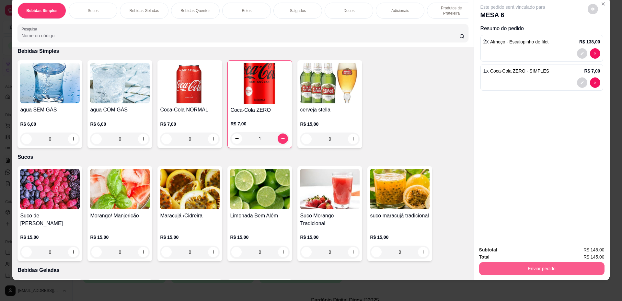 The image size is (622, 301). What do you see at coordinates (542, 29) in the screenshot?
I see `p: Resumo do pedido` at bounding box center [542, 29].